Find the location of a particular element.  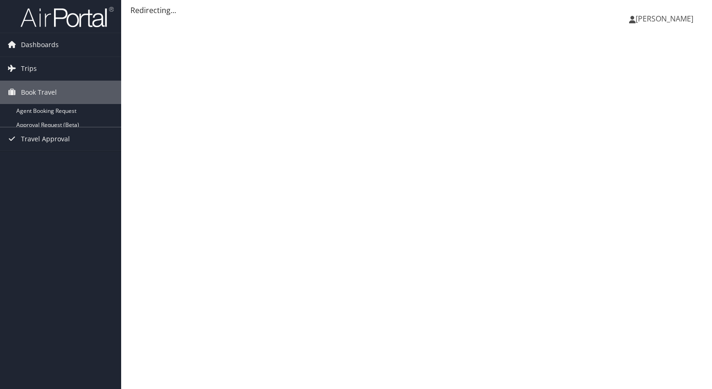

div: Redirecting... is located at coordinates (417, 10).